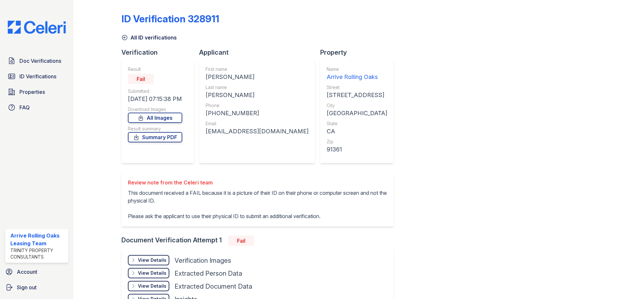  Describe the element at coordinates (357, 74) in the screenshot. I see `a: Name Arrive Rolling Oaks` at that location.